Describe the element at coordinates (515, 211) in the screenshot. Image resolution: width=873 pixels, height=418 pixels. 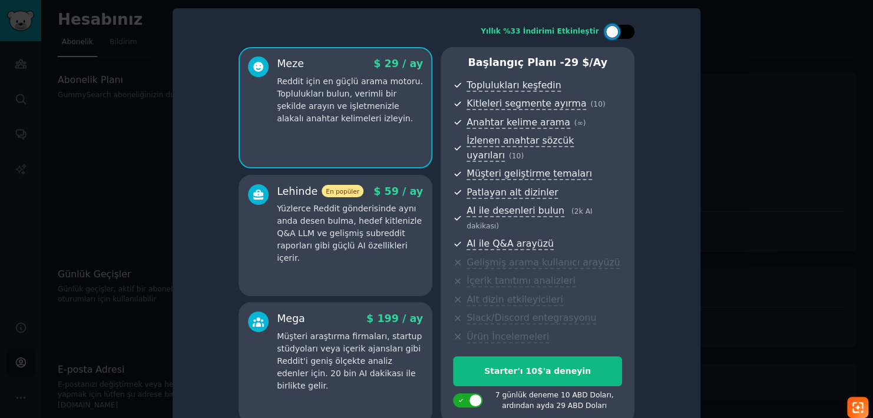
I see `span: AI ile desenleri bulun` at that location.